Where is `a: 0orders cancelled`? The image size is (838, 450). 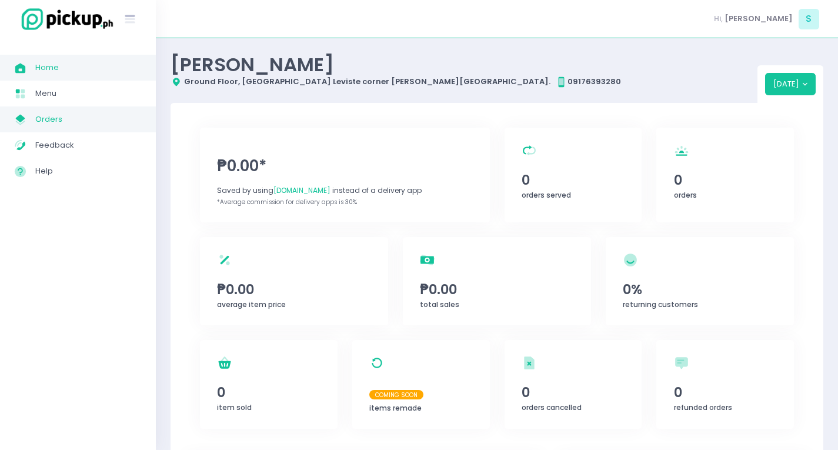 a: 0orders cancelled is located at coordinates (573, 384).